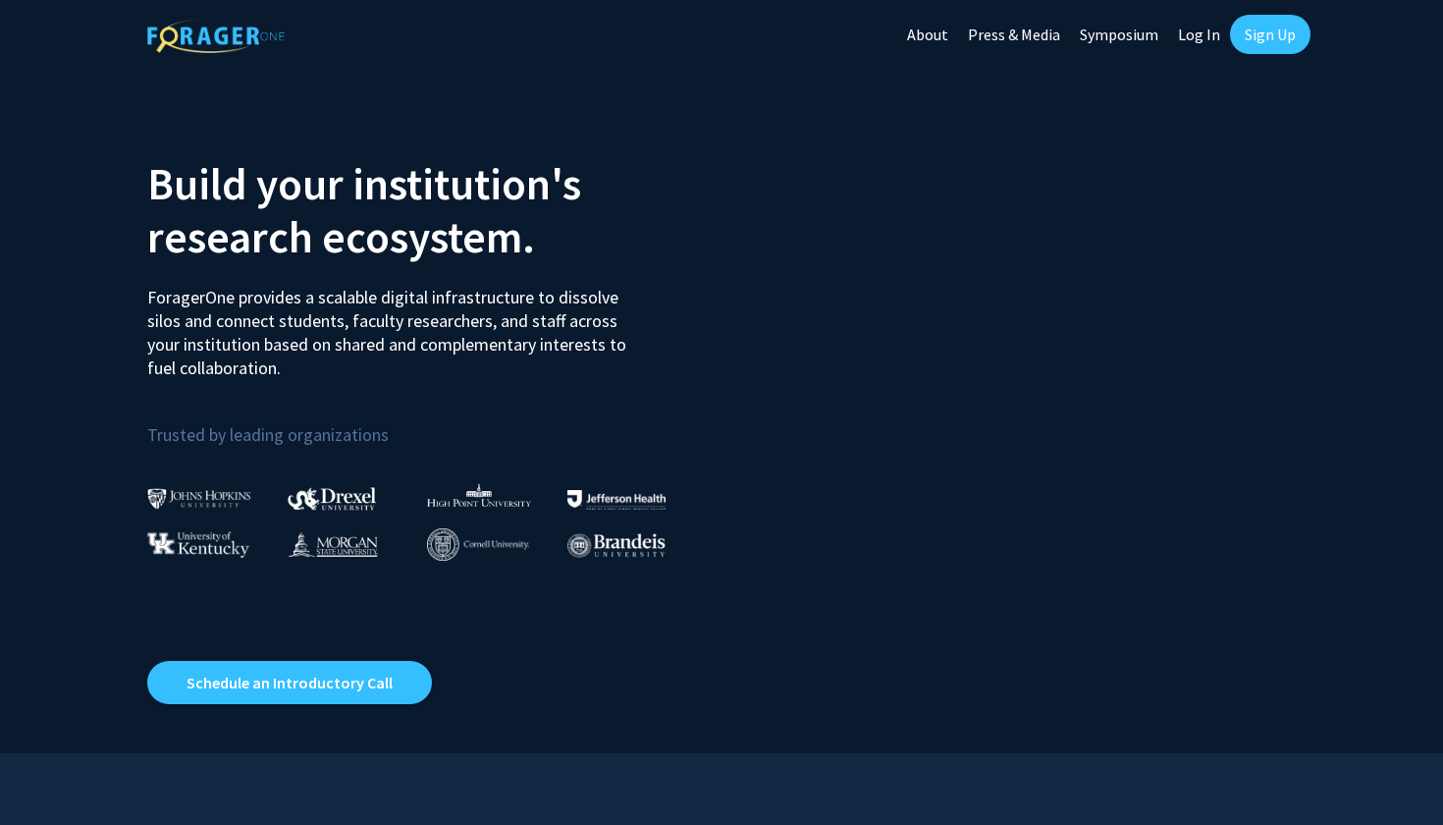 Image resolution: width=1443 pixels, height=825 pixels. Describe the element at coordinates (1271, 34) in the screenshot. I see `a: Sign Up` at that location.